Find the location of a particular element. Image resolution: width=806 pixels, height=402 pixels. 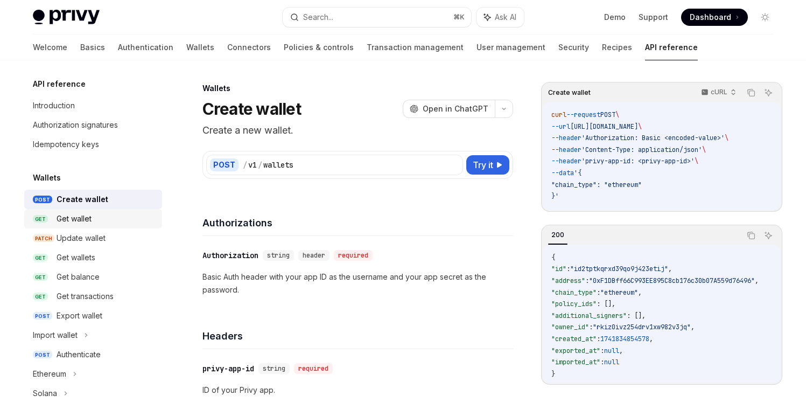

span: --data is located at coordinates (563, 173).